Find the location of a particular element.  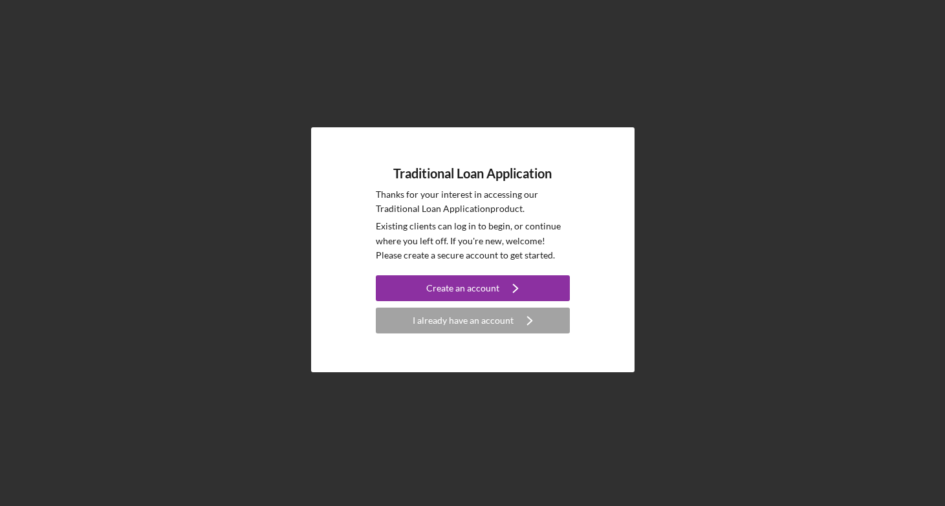

h4: Traditional Loan Application is located at coordinates (472, 173).